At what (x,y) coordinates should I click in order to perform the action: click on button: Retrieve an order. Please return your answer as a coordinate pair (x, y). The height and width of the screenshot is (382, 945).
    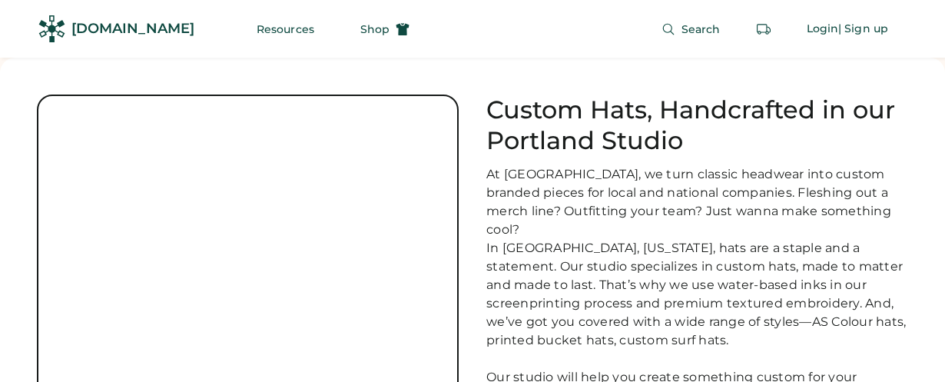
    Looking at the image, I should click on (764, 29).